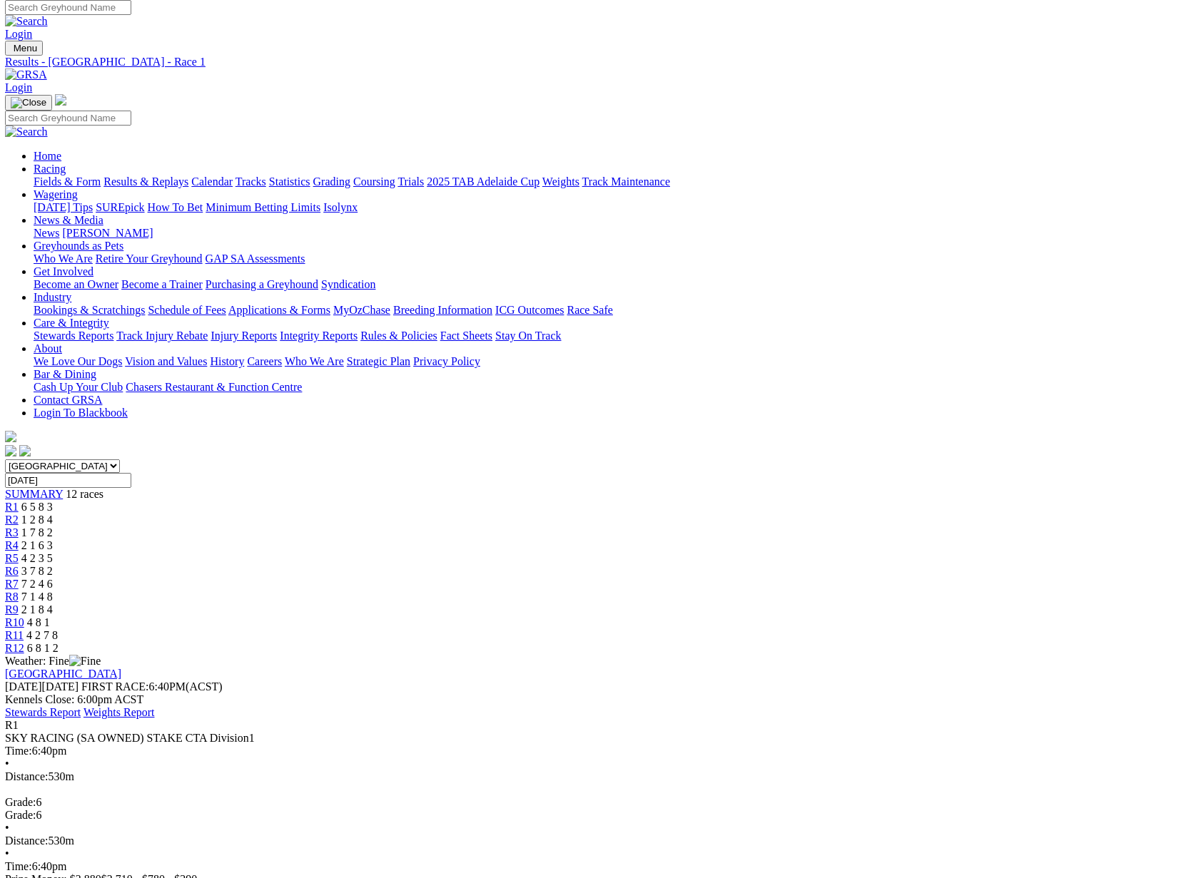  What do you see at coordinates (213, 387) in the screenshot?
I see `a: Chasers Restaurant & Function Centre` at bounding box center [213, 387].